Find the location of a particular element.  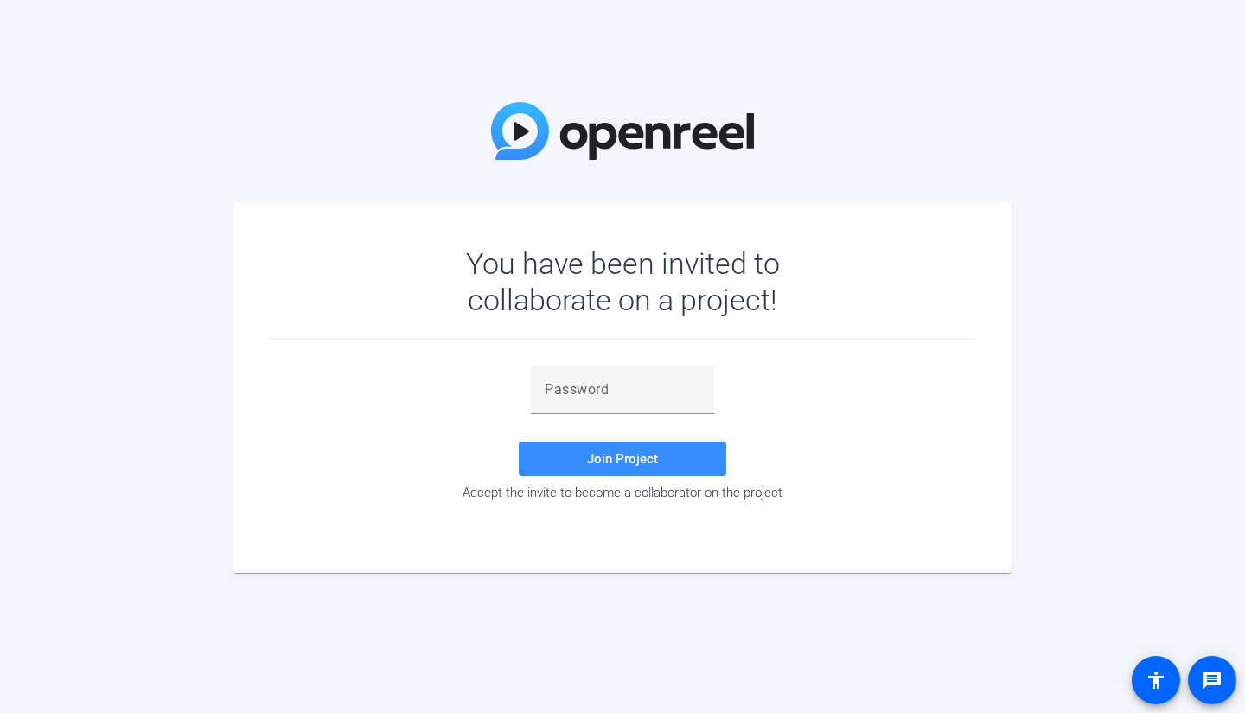

mat-icon: accessibility is located at coordinates (1156, 680).